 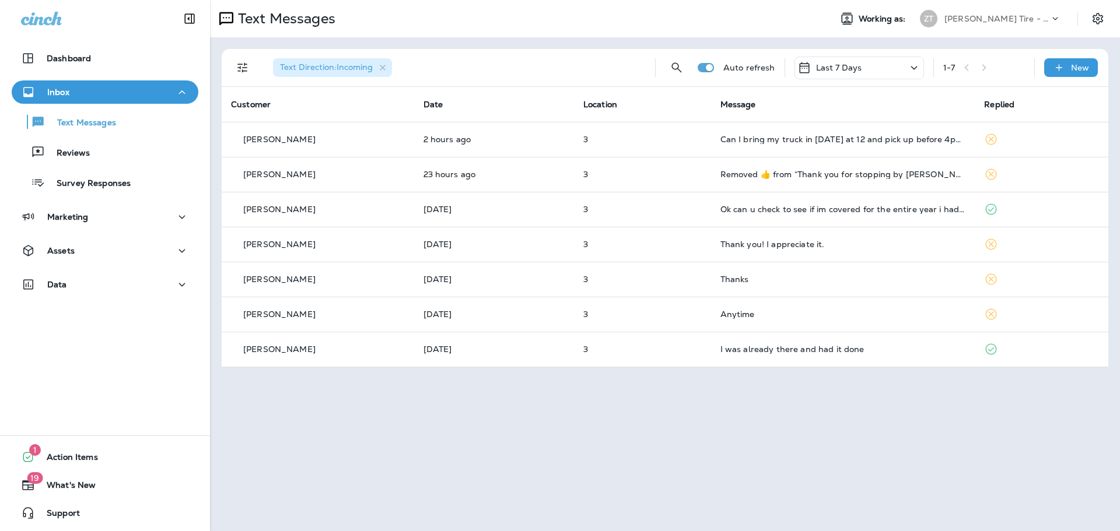 I want to click on span: Text Direction : Incoming, so click(x=326, y=67).